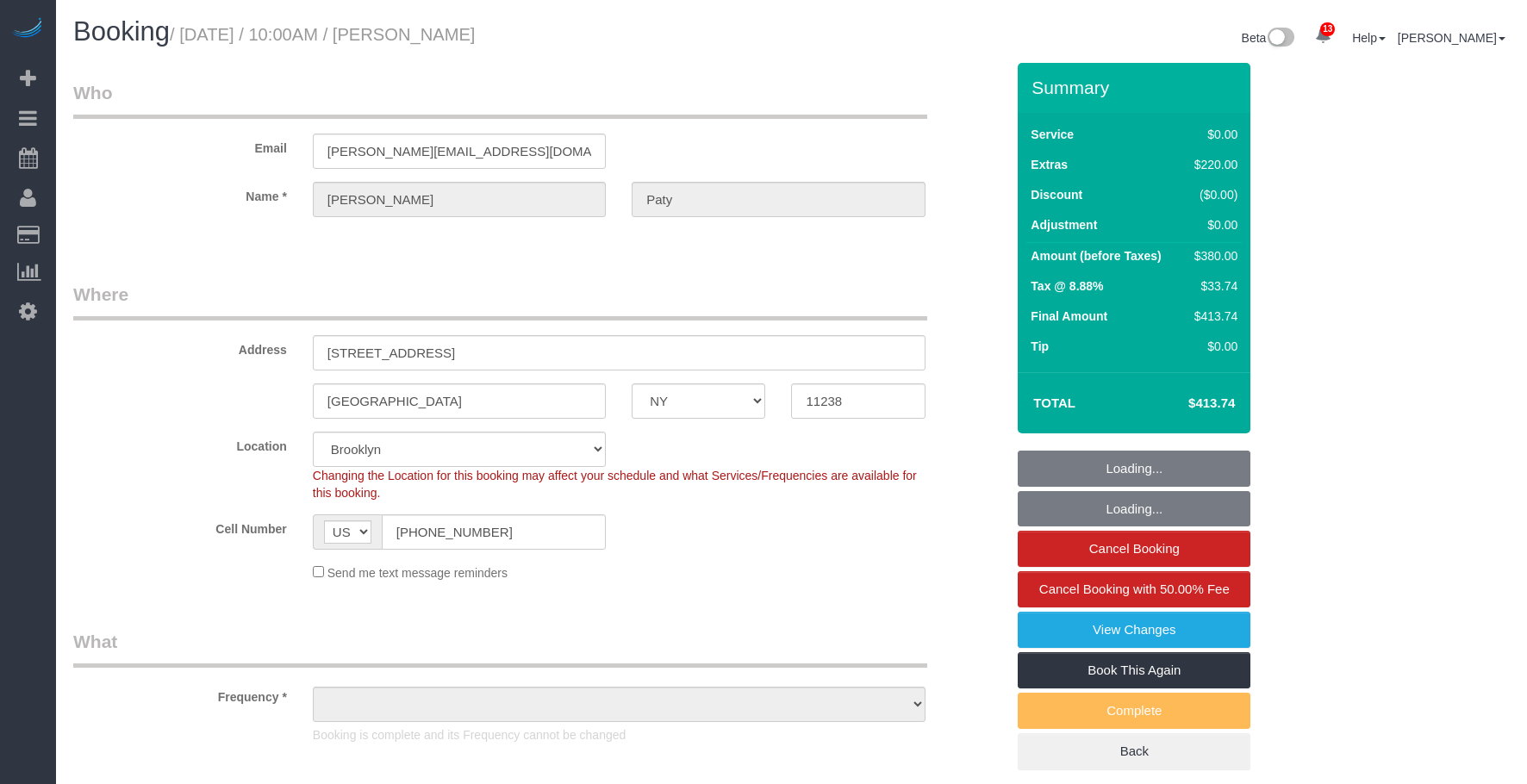  Describe the element at coordinates (1213, 286) in the screenshot. I see `div: $33.74` at that location.